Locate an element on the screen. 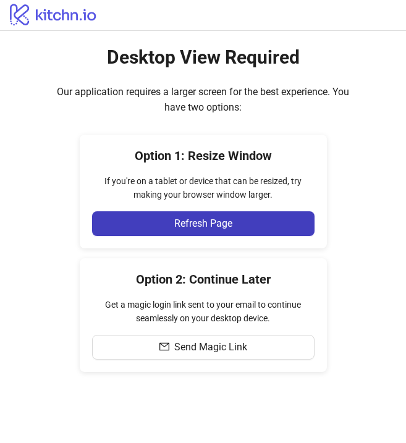  div: Our application requires a larger screen for the best experience. You have two options: is located at coordinates (203, 100).